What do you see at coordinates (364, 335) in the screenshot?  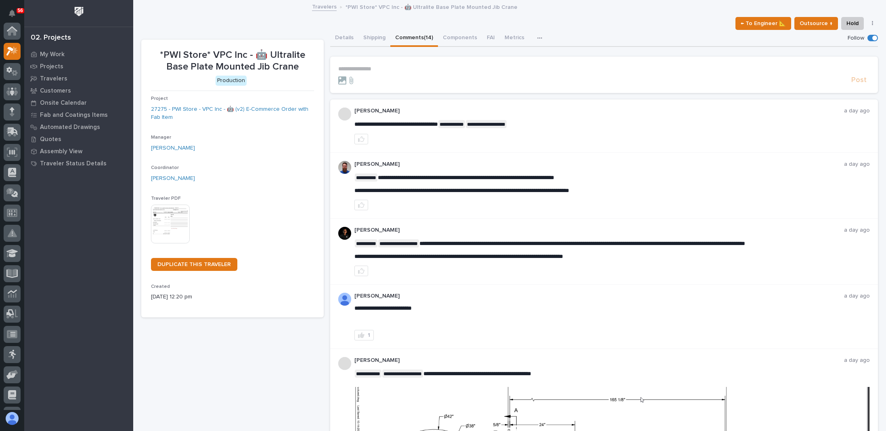 I see `button: 1` at bounding box center [364, 335].